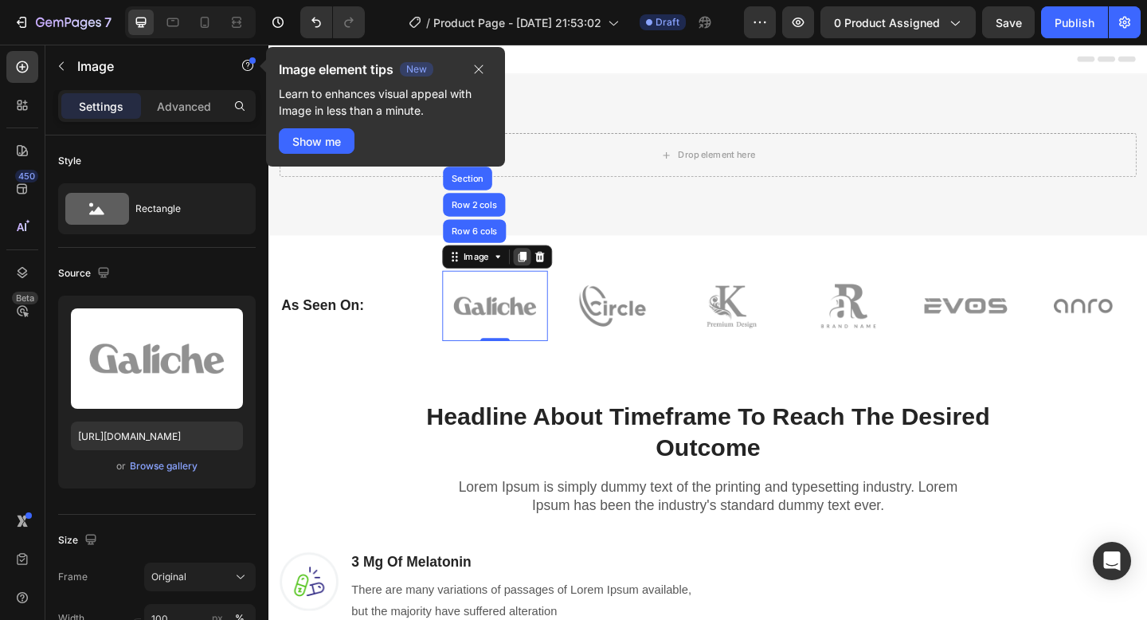  What do you see at coordinates (332, 22) in the screenshot?
I see `div: Undo/Redo` at bounding box center [332, 22].